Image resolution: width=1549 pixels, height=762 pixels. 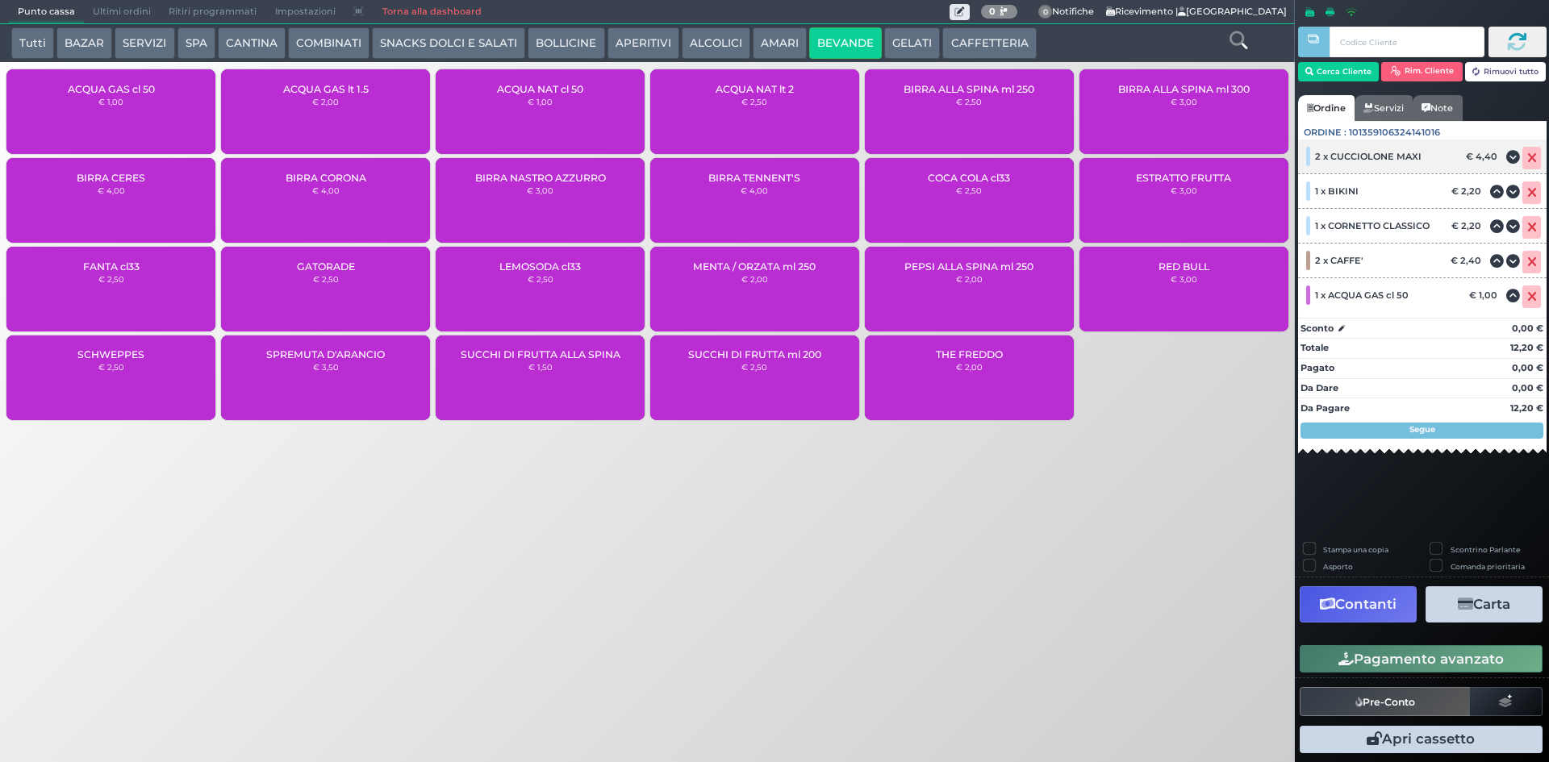 What do you see at coordinates (1421, 740) in the screenshot?
I see `button: Apri cassetto` at bounding box center [1421, 740].